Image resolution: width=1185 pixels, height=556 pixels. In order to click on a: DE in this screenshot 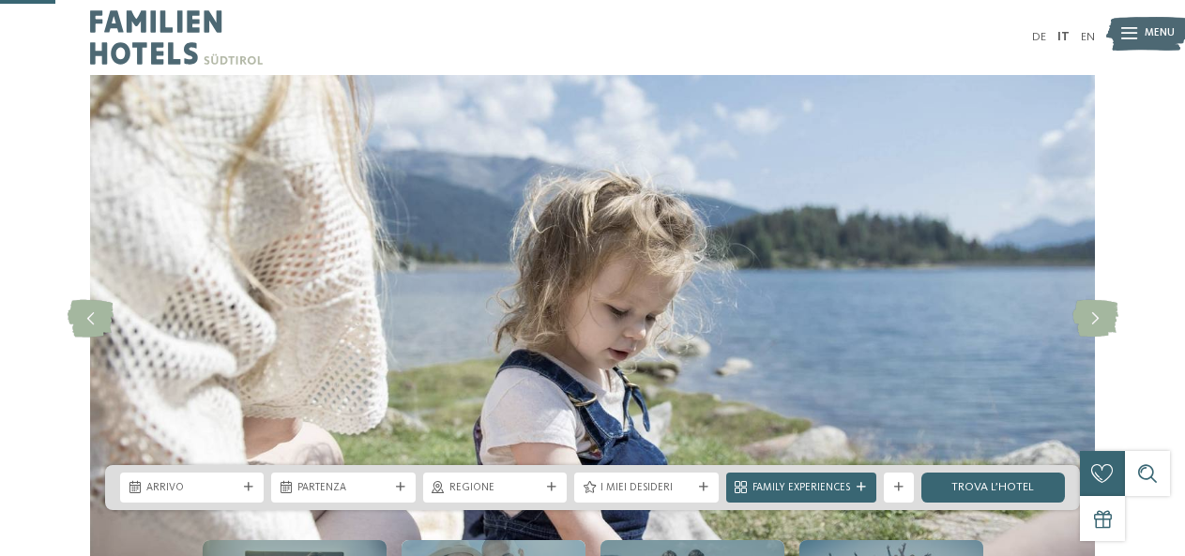, I will do `click(1039, 37)`.